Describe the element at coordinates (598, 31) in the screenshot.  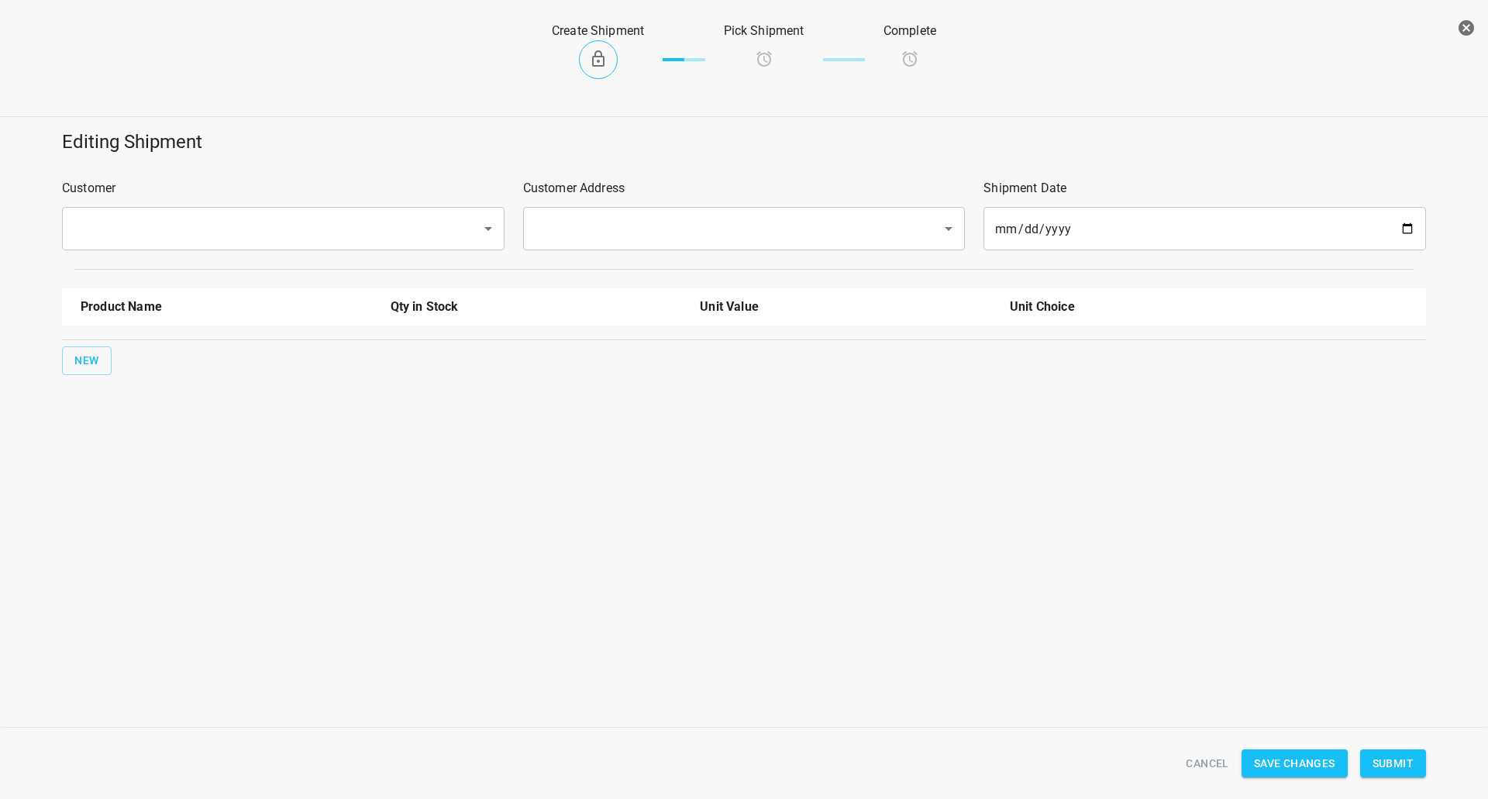
I see `p: Create Shipment` at that location.